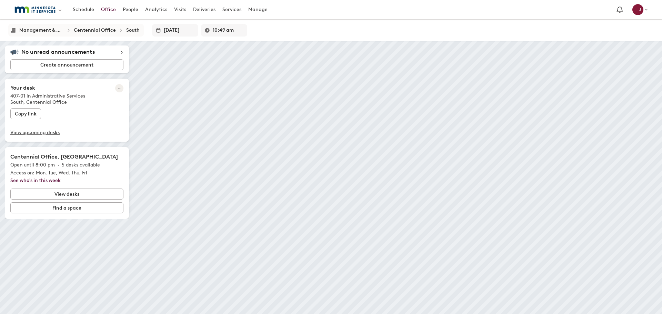 This screenshot has width=662, height=314. What do you see at coordinates (130, 10) in the screenshot?
I see `a: People` at bounding box center [130, 10].